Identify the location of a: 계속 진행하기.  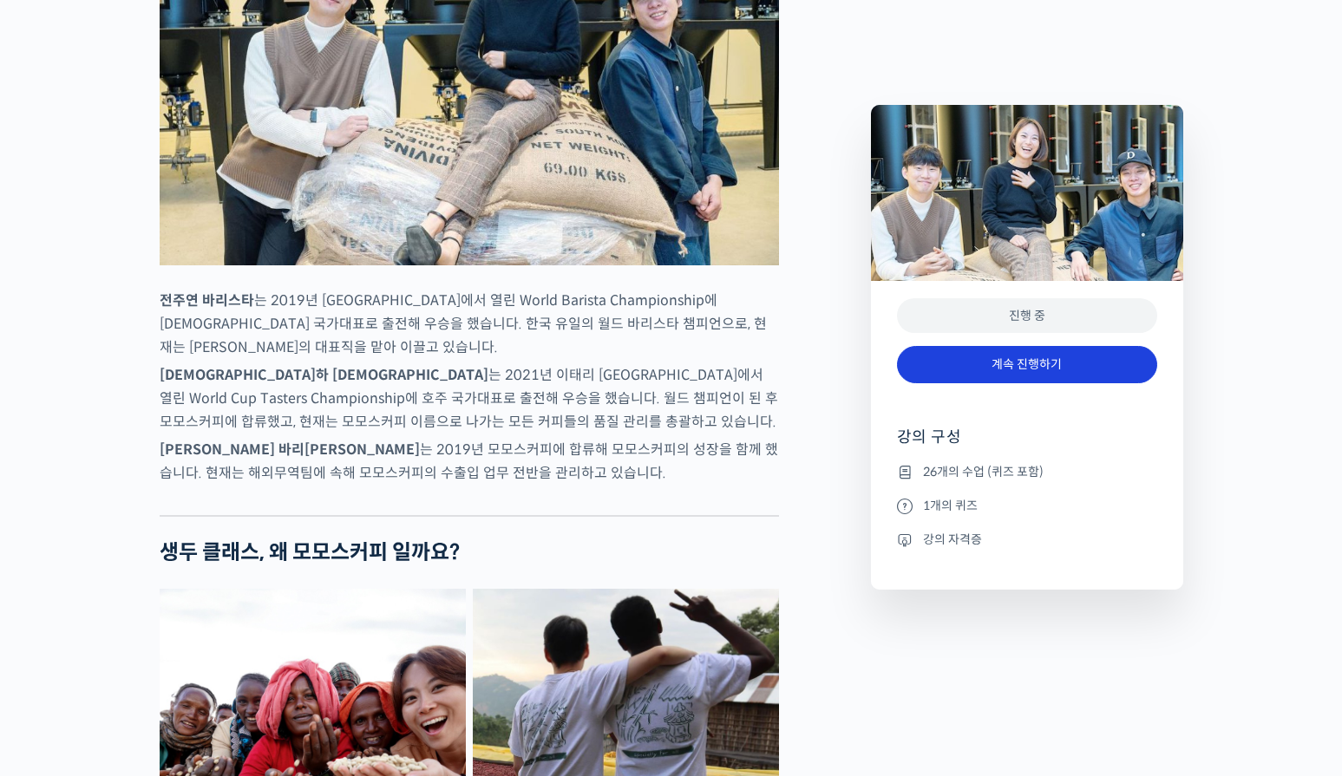
(1027, 364).